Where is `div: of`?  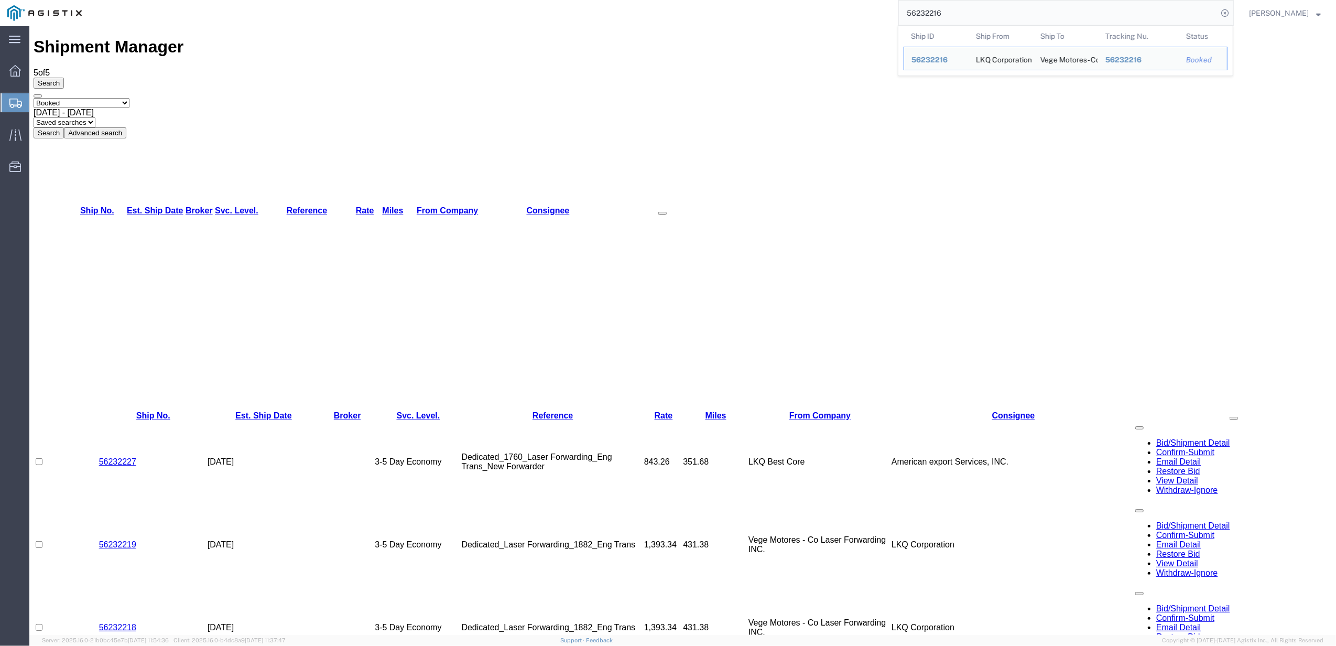
div: of is located at coordinates (653, 47).